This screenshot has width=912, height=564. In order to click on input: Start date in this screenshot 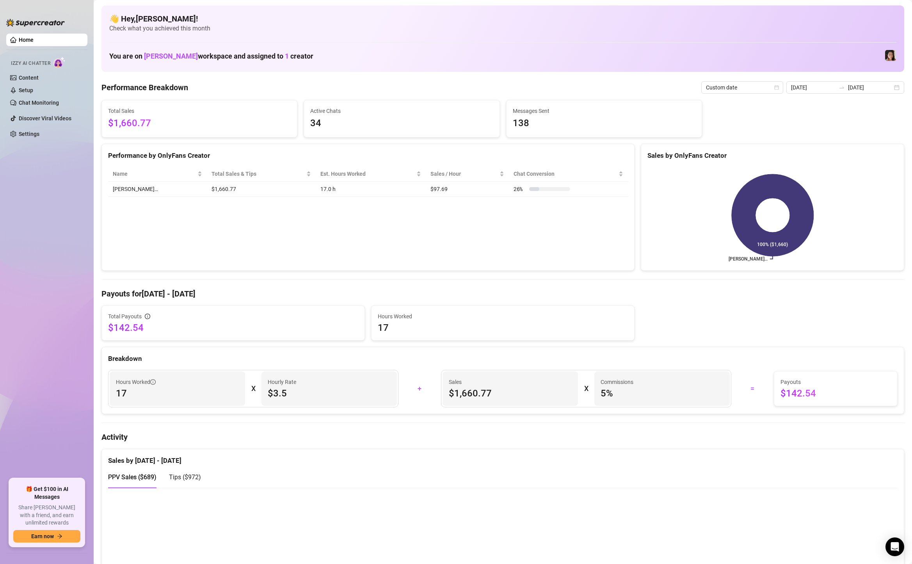, I will do `click(813, 87)`.